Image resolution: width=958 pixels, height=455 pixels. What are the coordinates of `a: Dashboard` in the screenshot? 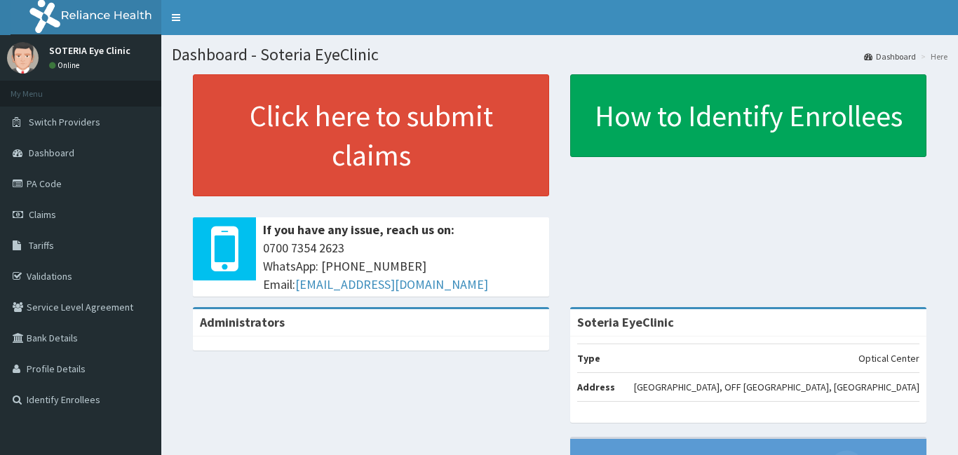 It's located at (890, 56).